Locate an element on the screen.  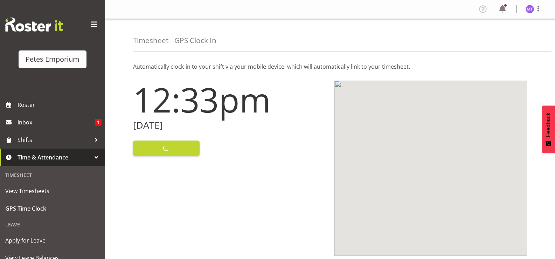
a: GPS Time Clock is located at coordinates (52, 208).